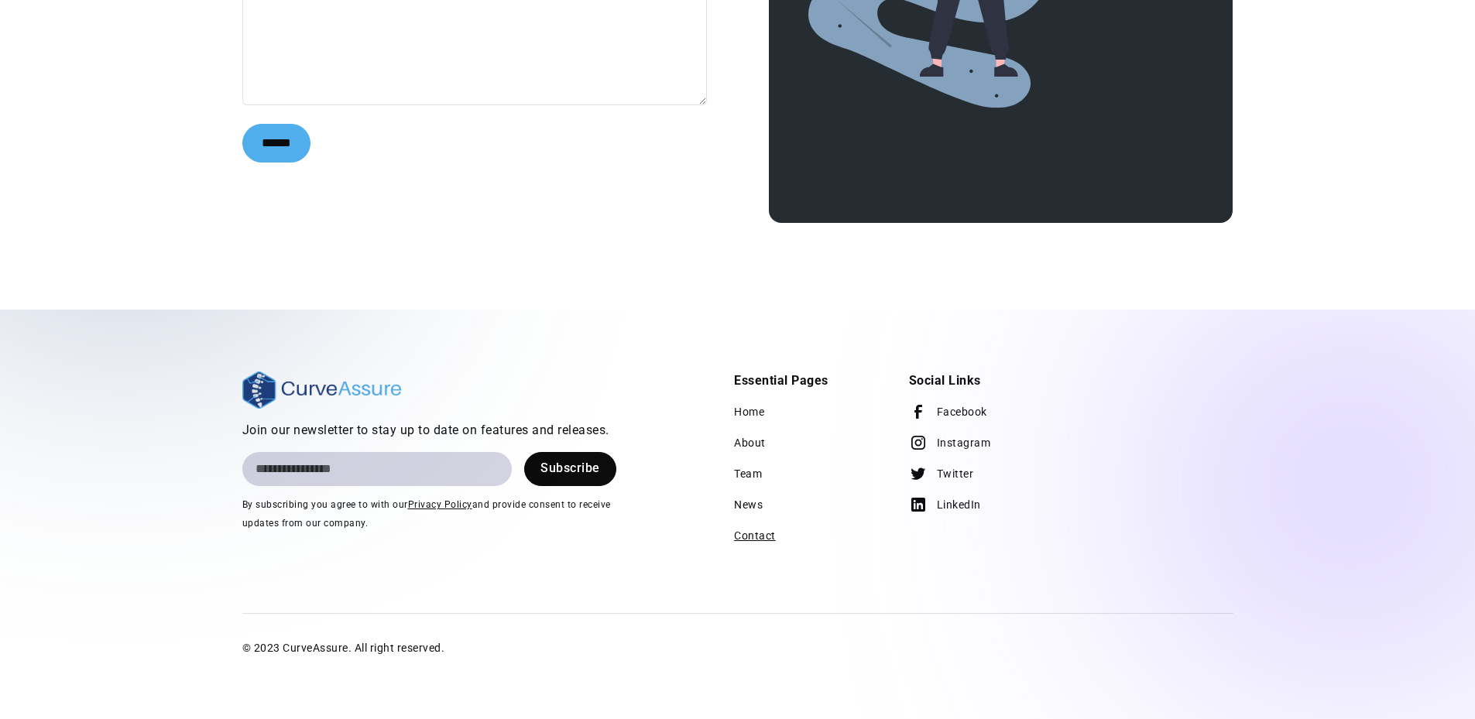 The height and width of the screenshot is (719, 1475). Describe the element at coordinates (964, 443) in the screenshot. I see `div: Instagram` at that location.